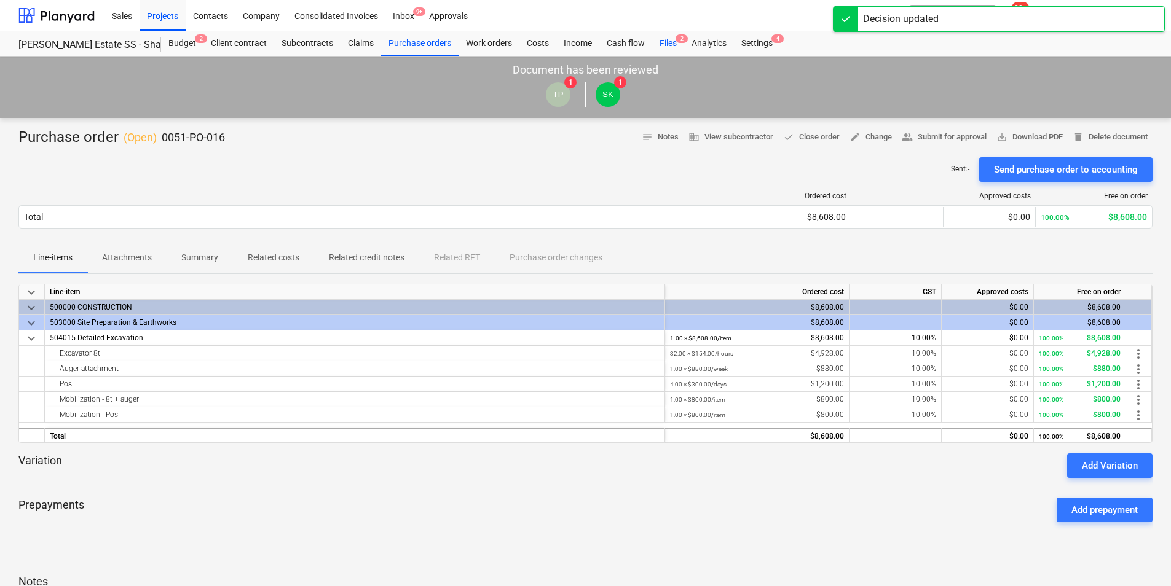 The image size is (1171, 586). What do you see at coordinates (608, 95) in the screenshot?
I see `div: Sean Keane` at bounding box center [608, 95].